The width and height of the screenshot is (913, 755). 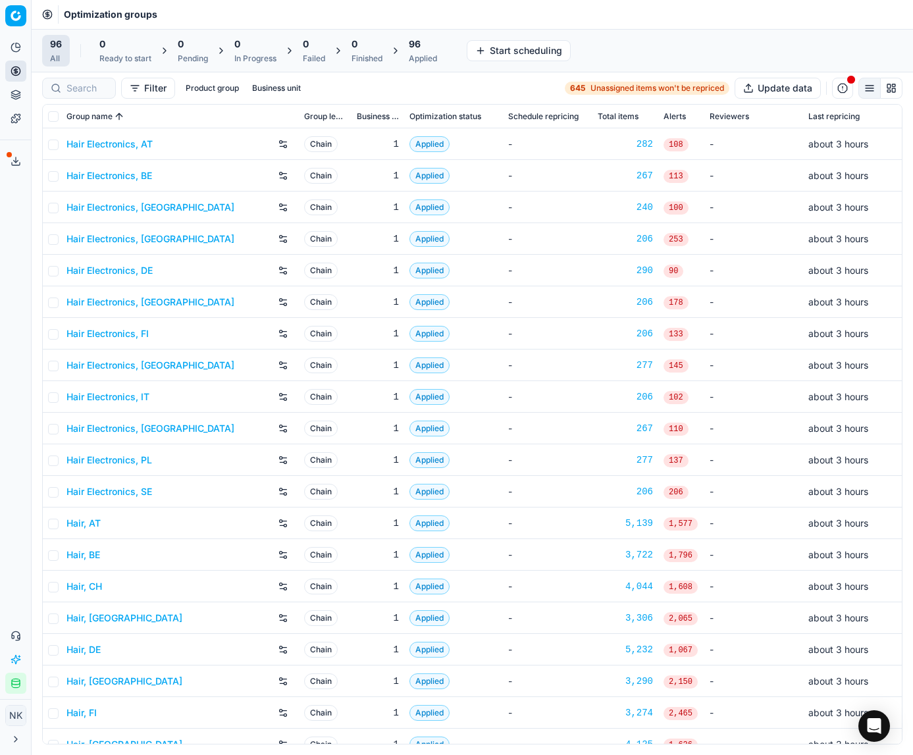 What do you see at coordinates (676, 145) in the screenshot?
I see `span: 108` at bounding box center [676, 145].